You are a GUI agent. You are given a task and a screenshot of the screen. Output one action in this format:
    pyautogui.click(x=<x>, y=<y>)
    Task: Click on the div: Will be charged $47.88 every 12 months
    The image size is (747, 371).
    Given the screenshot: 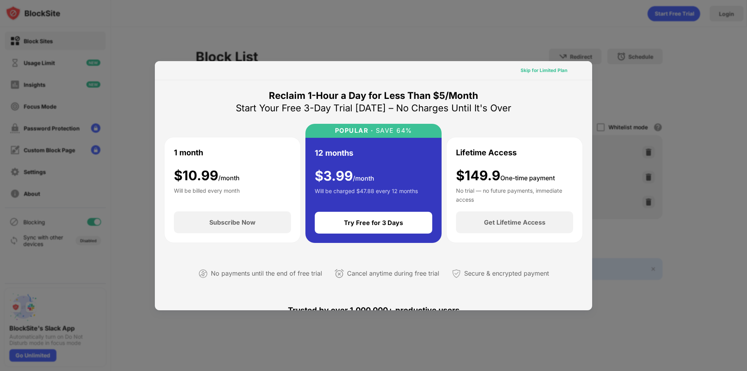 What is the action you would take?
    pyautogui.click(x=366, y=194)
    